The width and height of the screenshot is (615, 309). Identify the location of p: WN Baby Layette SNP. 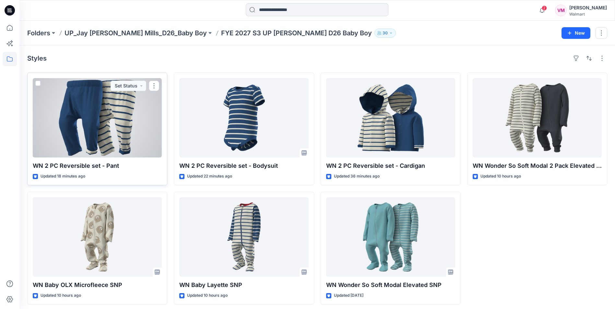
(244, 285).